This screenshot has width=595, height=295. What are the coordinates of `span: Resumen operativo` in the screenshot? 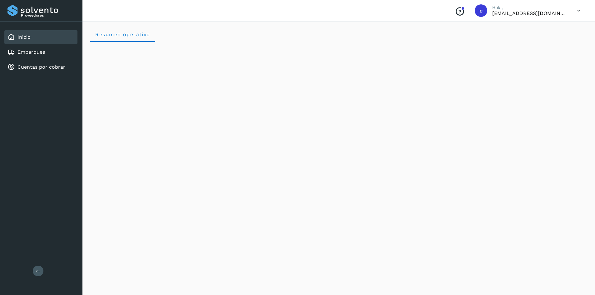 It's located at (122, 34).